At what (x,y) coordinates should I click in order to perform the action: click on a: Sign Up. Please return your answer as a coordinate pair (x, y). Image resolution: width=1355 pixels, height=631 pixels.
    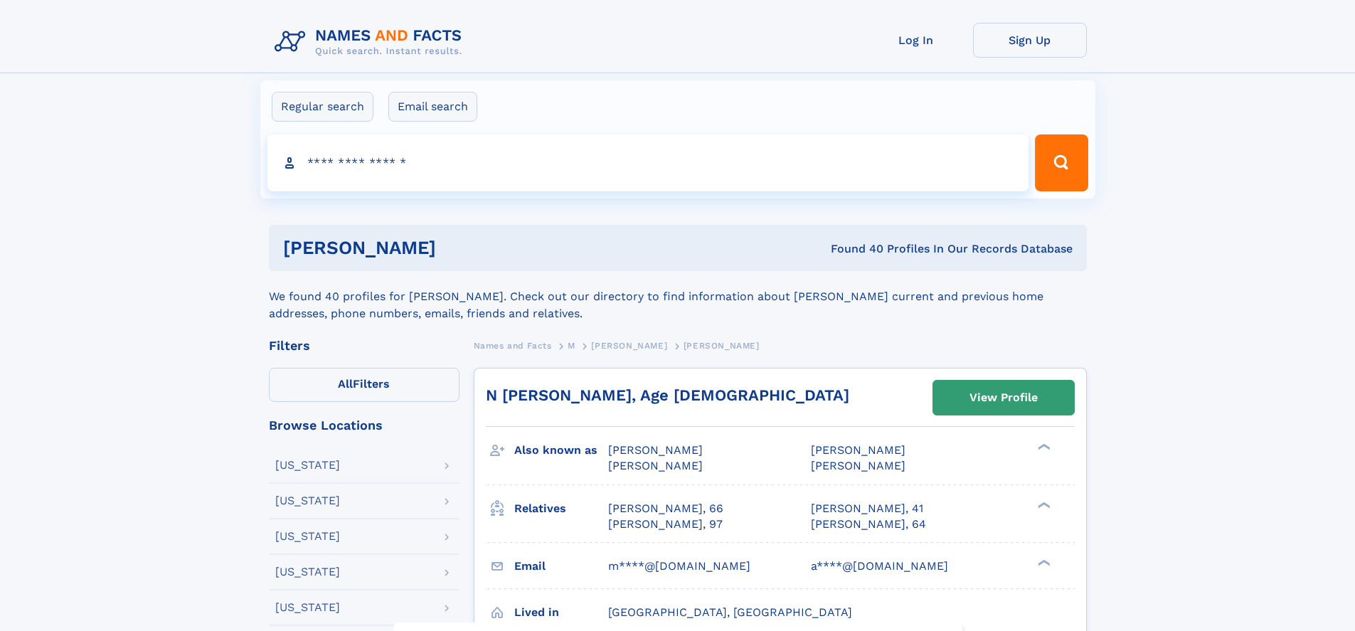
    Looking at the image, I should click on (1030, 40).